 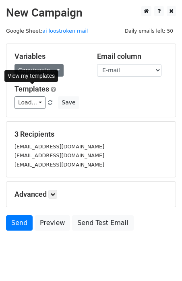 I want to click on h2: New Campaign, so click(x=91, y=13).